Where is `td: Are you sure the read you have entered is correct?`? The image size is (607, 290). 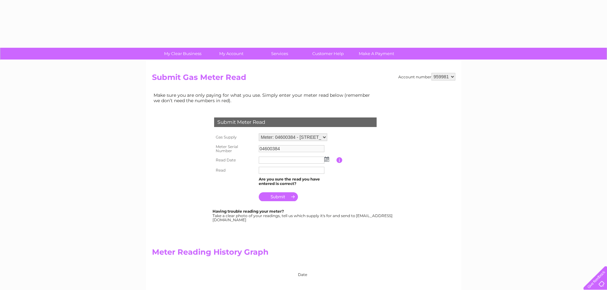 td: Are you sure the read you have entered is correct? is located at coordinates (296, 182).